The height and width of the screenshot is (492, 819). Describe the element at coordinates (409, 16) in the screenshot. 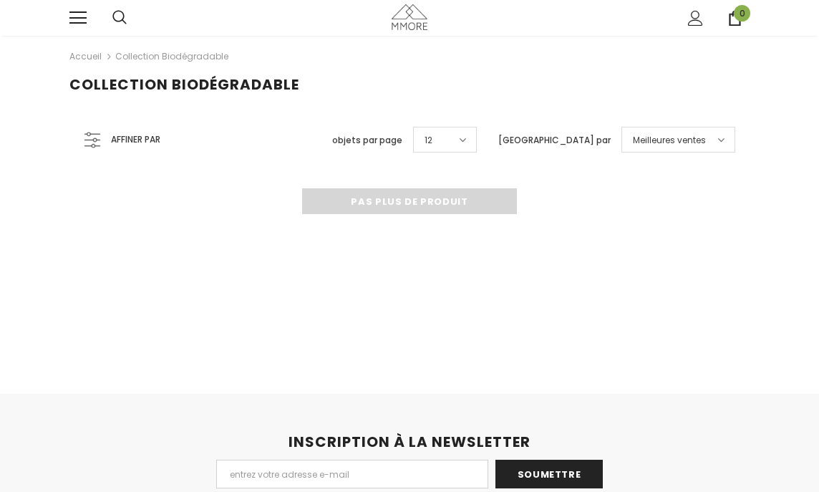

I see `img: Cas MMORE` at that location.